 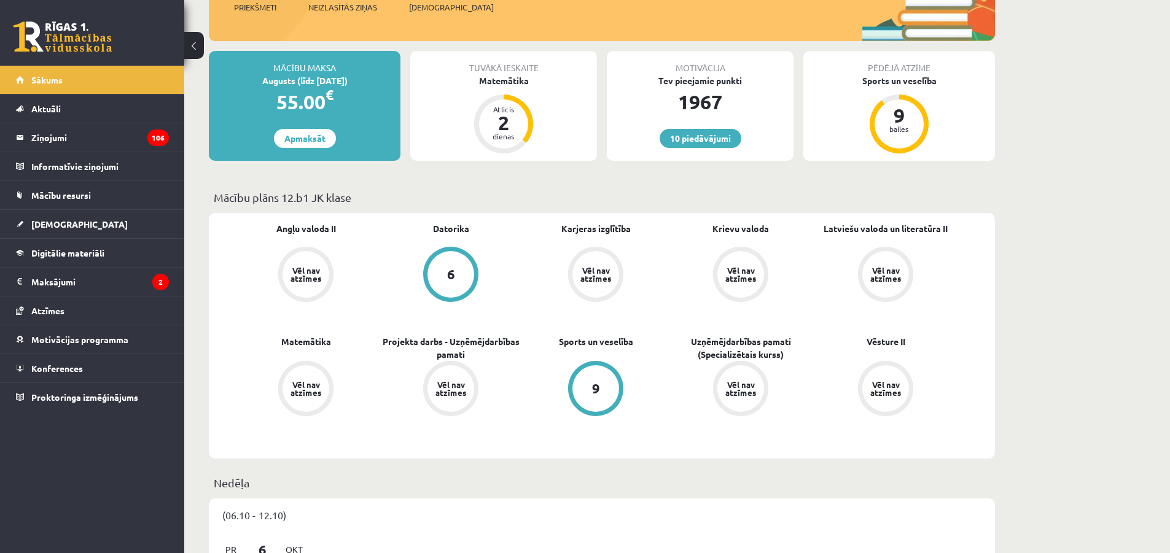 What do you see at coordinates (61, 195) in the screenshot?
I see `span: Mācību resursi` at bounding box center [61, 195].